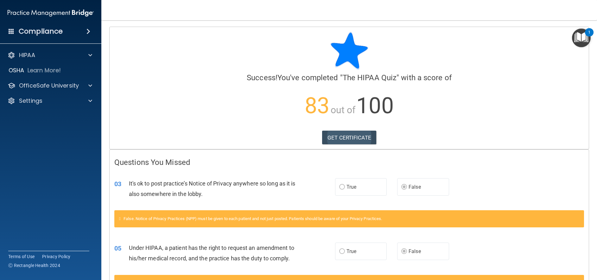 The height and width of the screenshot is (280, 597). What do you see at coordinates (349, 137) in the screenshot?
I see `a: GET CERTIFICATE` at bounding box center [349, 137].